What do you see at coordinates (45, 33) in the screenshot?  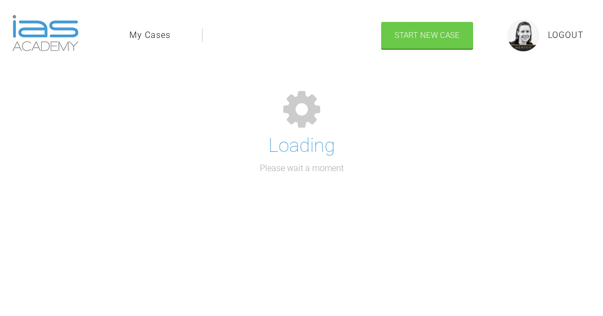 I see `img: logo-light.3e3ef733.png` at bounding box center [45, 33].